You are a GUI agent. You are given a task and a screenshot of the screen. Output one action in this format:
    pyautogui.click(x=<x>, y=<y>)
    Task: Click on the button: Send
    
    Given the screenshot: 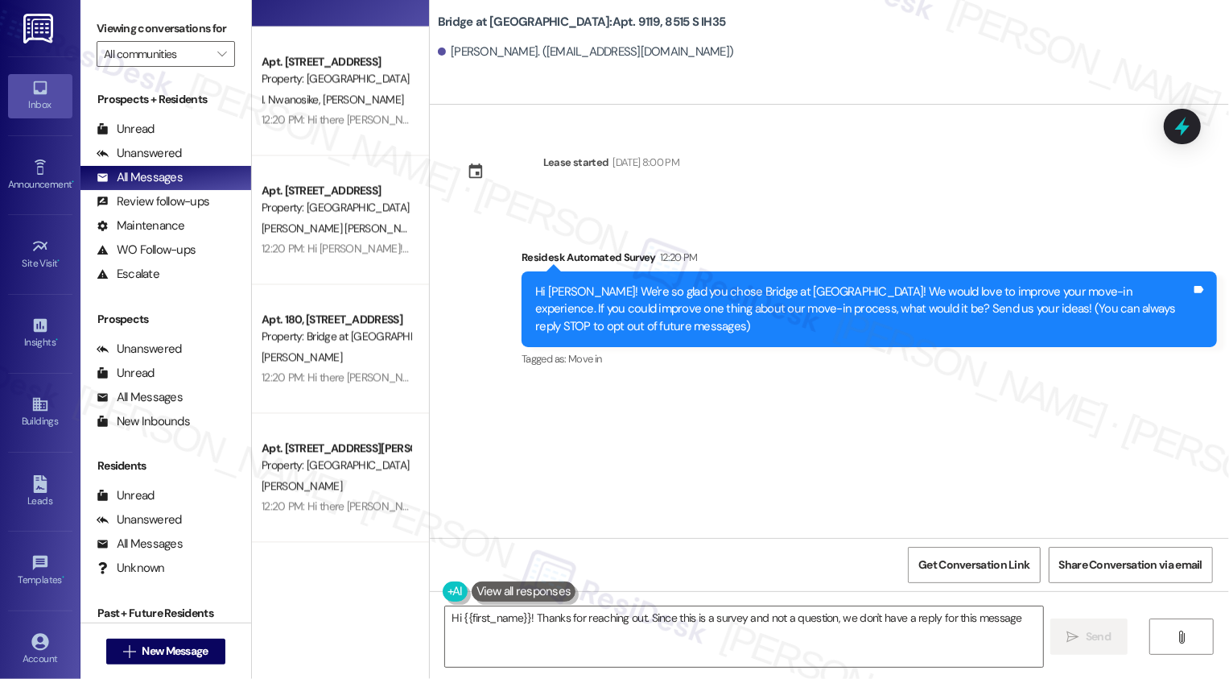 What is the action you would take?
    pyautogui.click(x=1089, y=636)
    